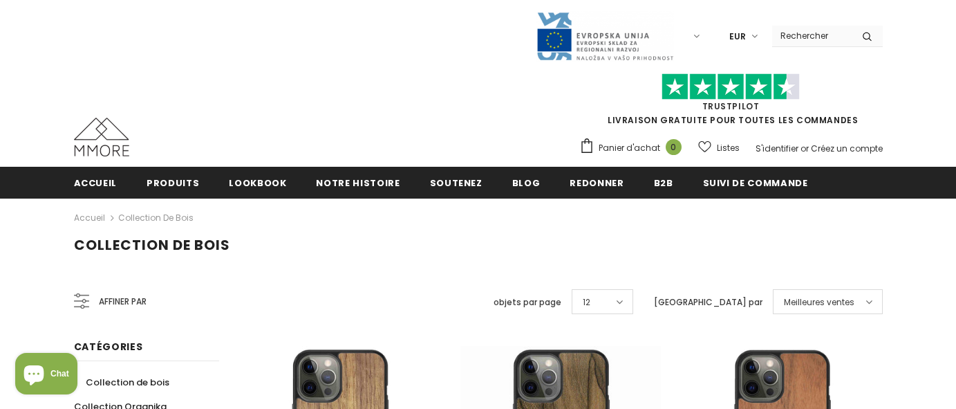  I want to click on span: Notre histoire, so click(357, 183).